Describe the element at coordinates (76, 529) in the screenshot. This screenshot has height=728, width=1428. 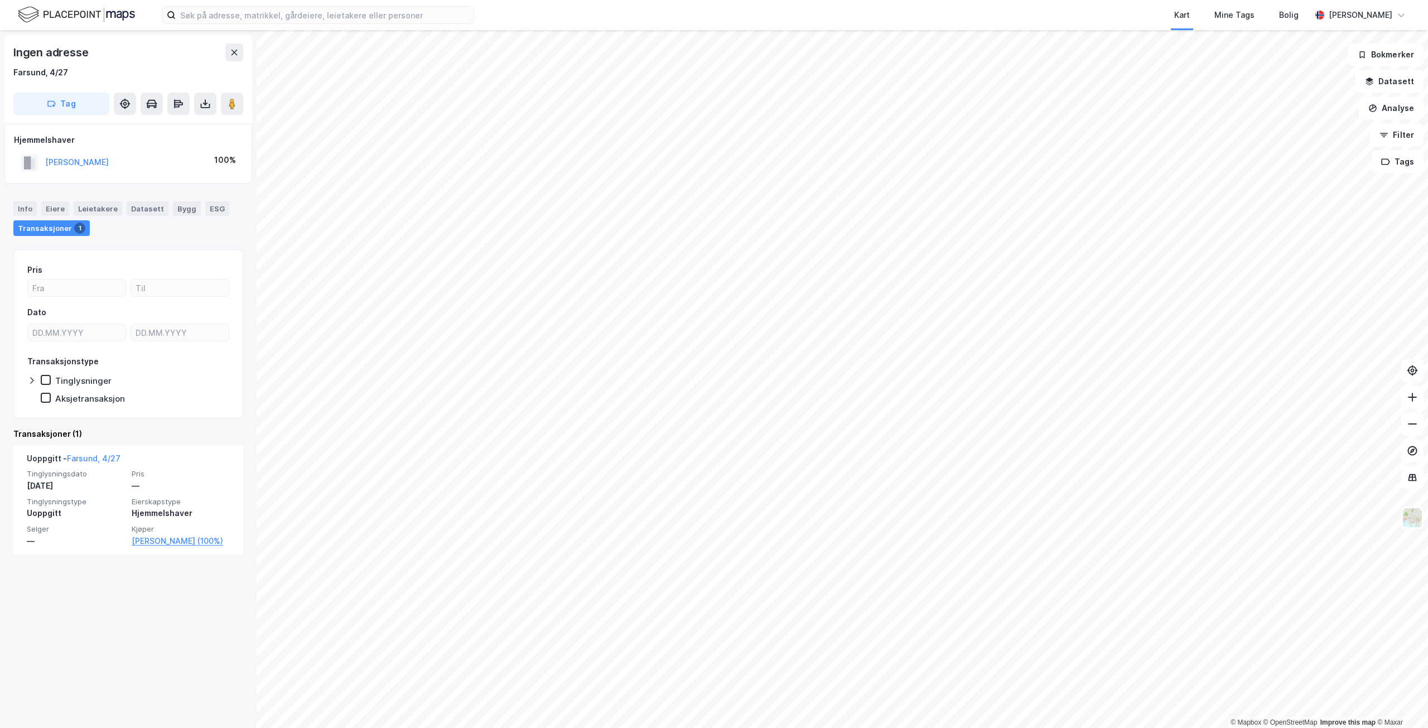
I see `span: Selger` at that location.